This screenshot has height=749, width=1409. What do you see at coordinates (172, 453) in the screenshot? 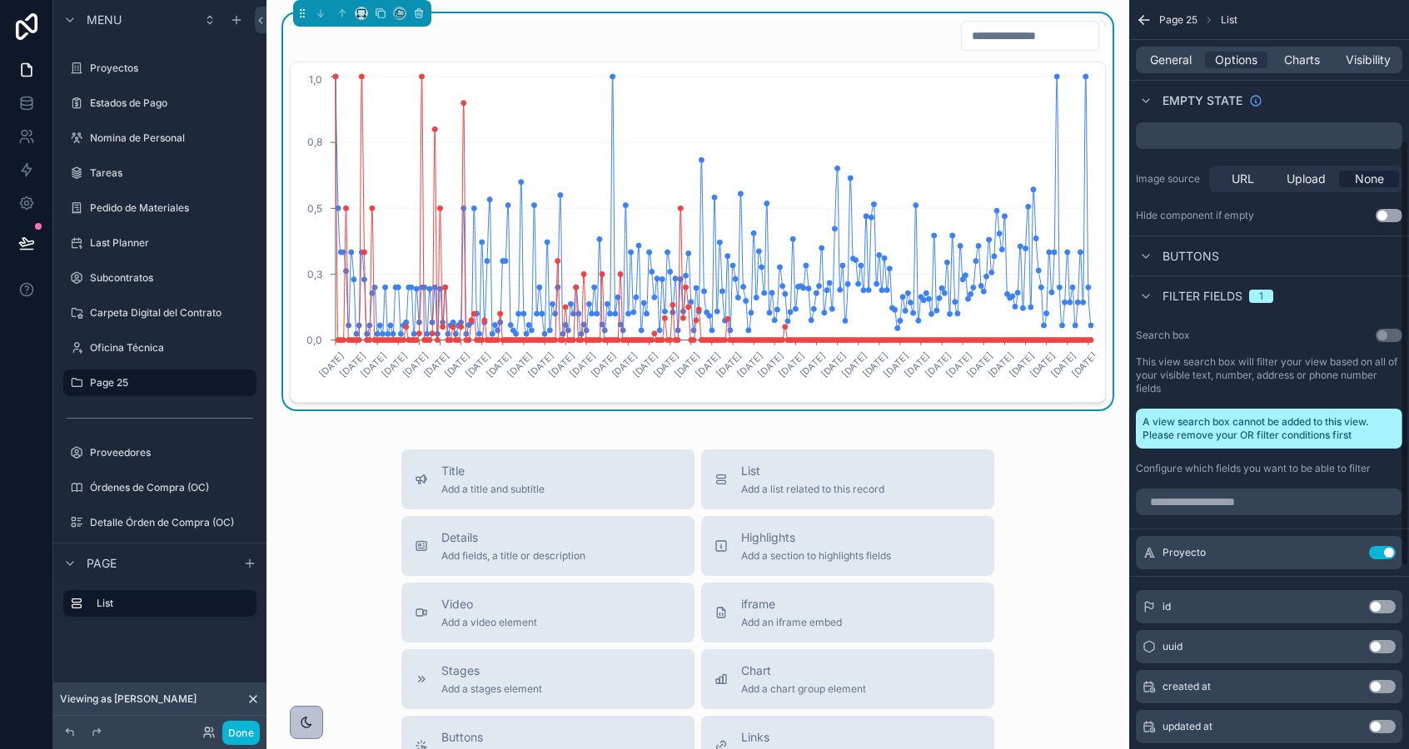
I see `label: Proveedores` at bounding box center [172, 453].